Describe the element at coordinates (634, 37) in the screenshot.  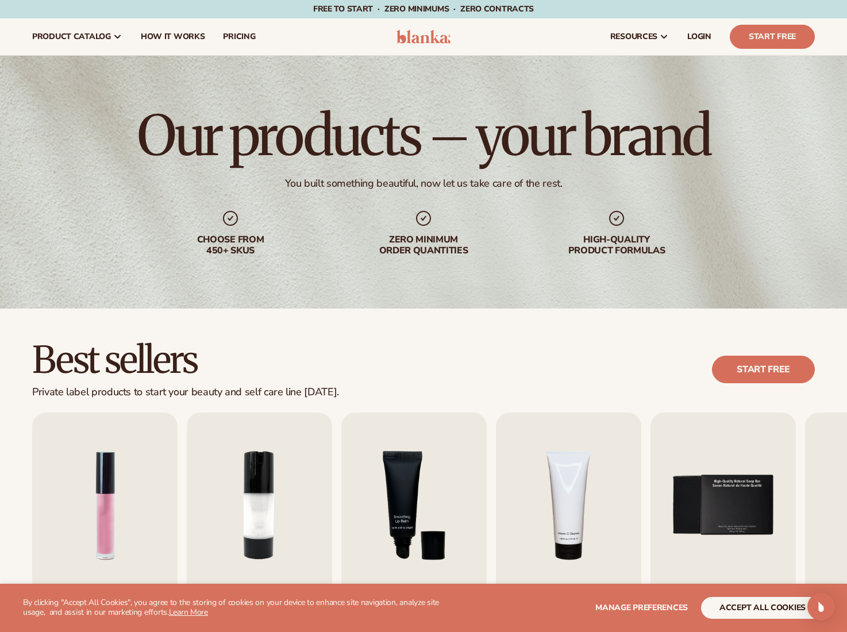
I see `span: resources` at that location.